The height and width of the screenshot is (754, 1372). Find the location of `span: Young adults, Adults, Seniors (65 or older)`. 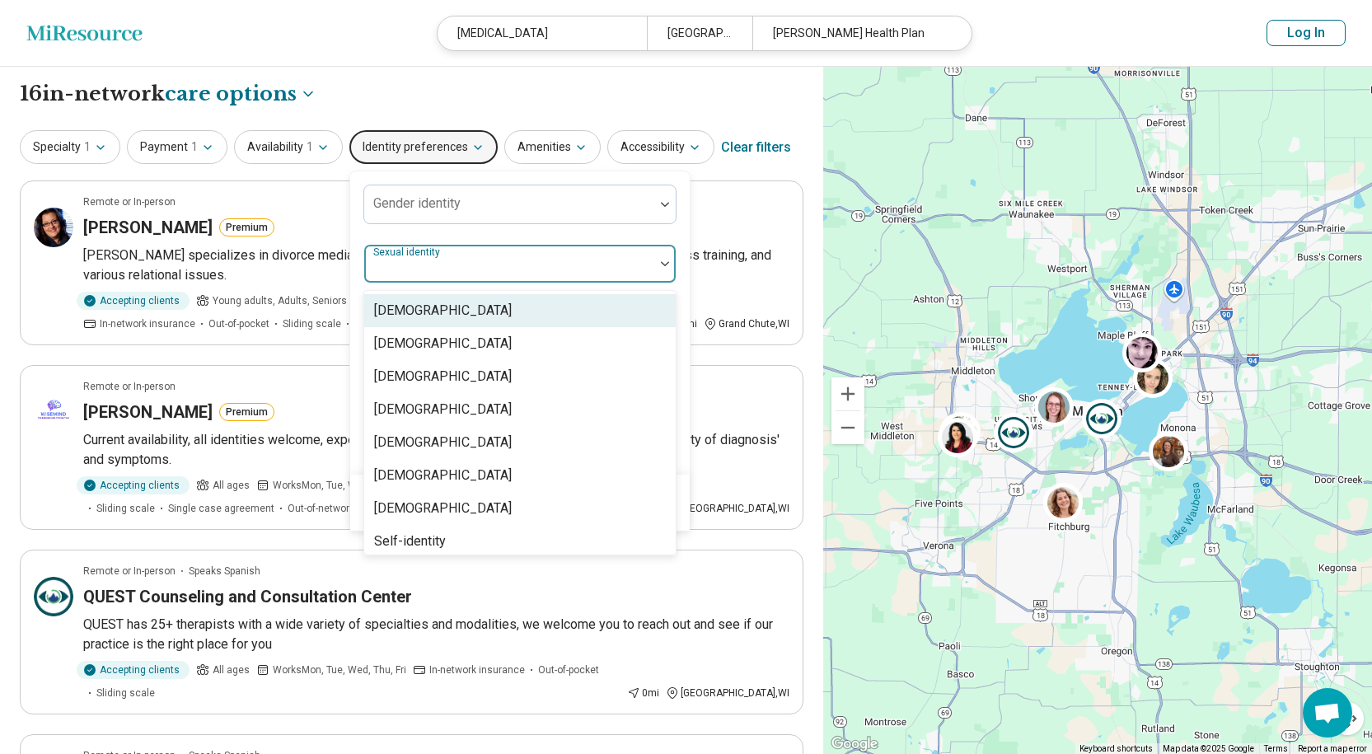

span: Young adults, Adults, Seniors (65 or older) is located at coordinates (308, 301).